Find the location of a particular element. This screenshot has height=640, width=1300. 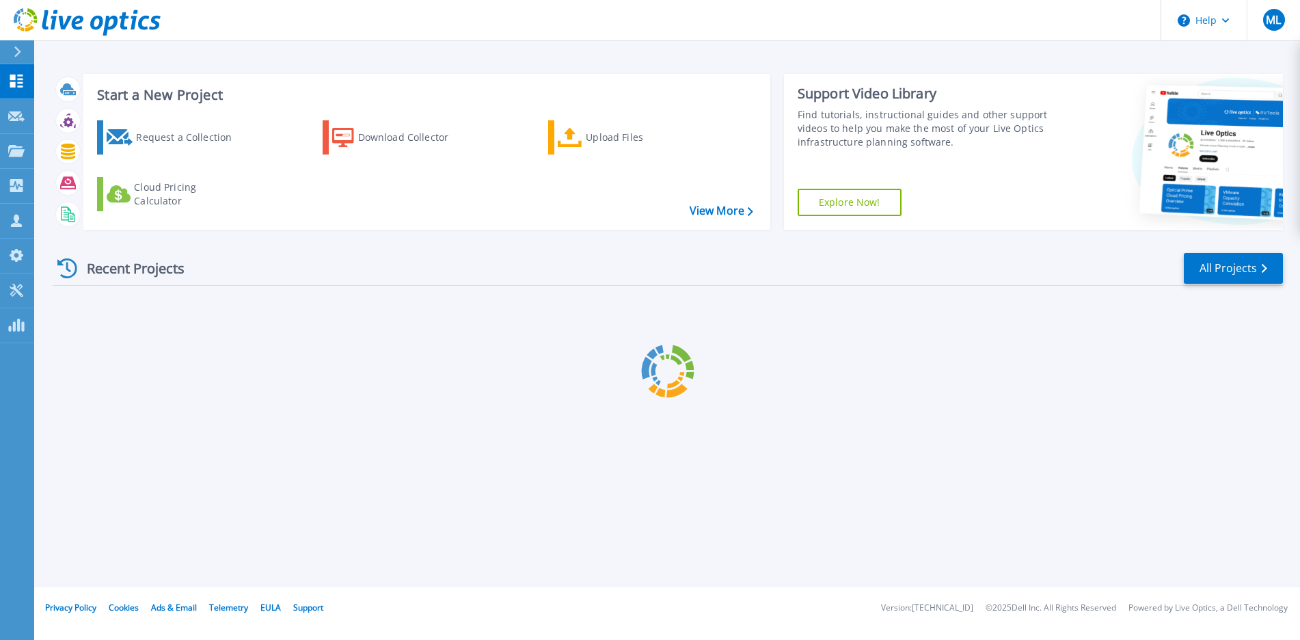

li: © 2025 Dell Inc. All Rights Reserved is located at coordinates (1051, 608).